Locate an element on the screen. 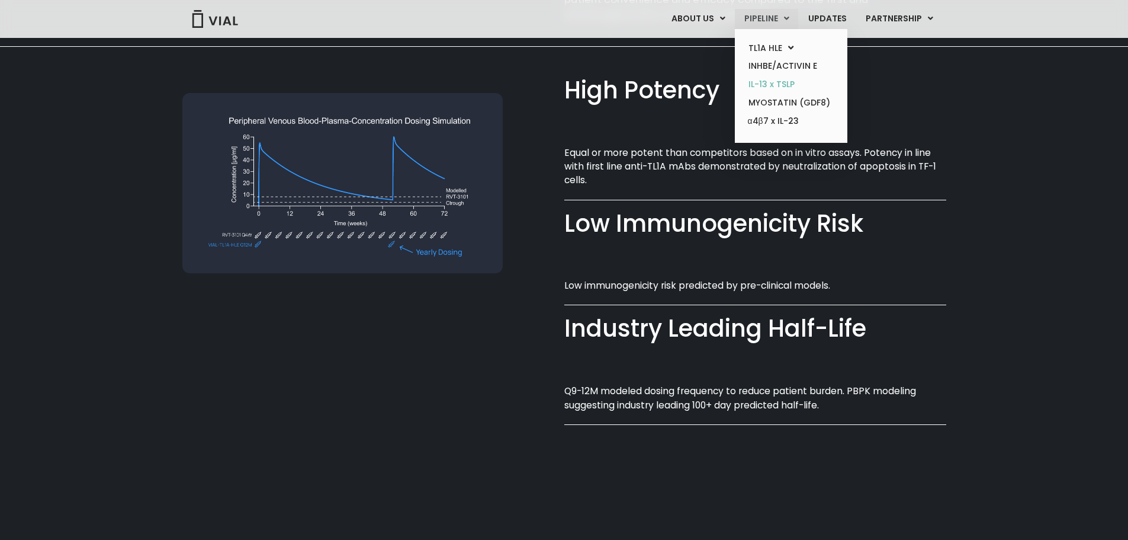 Image resolution: width=1128 pixels, height=540 pixels. div: High Potency​ is located at coordinates (755, 90).